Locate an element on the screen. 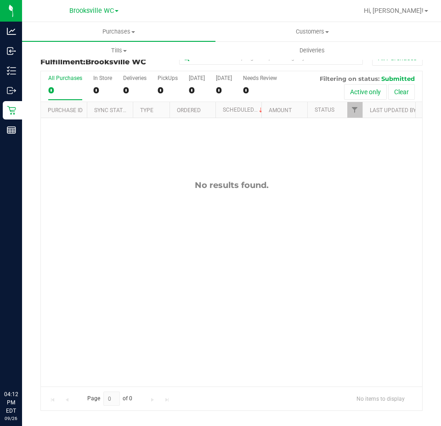  a: Type is located at coordinates (146, 110).